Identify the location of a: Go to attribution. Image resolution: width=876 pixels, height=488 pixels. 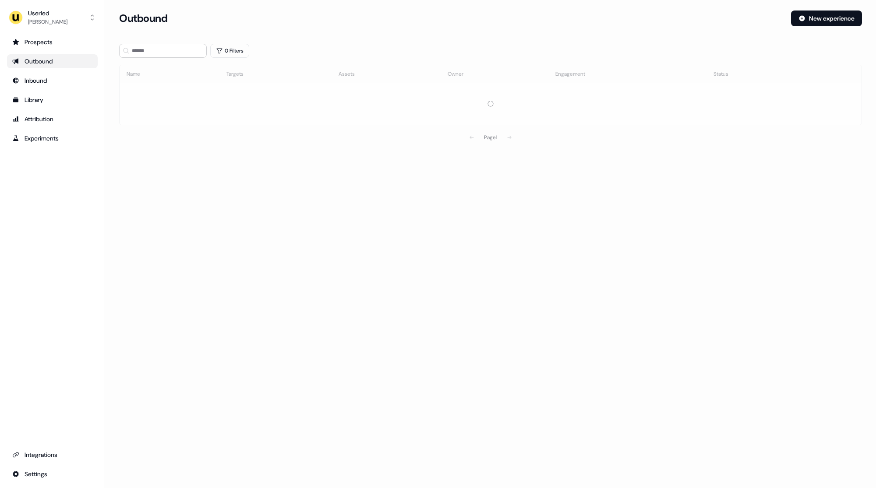
(52, 119).